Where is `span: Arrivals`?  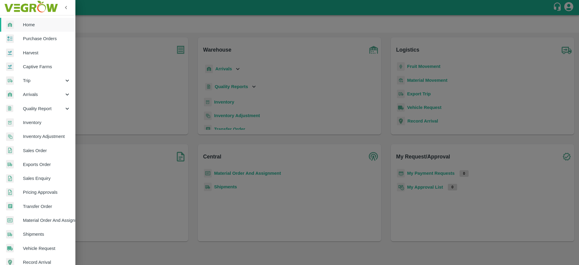
span: Arrivals is located at coordinates (43, 94).